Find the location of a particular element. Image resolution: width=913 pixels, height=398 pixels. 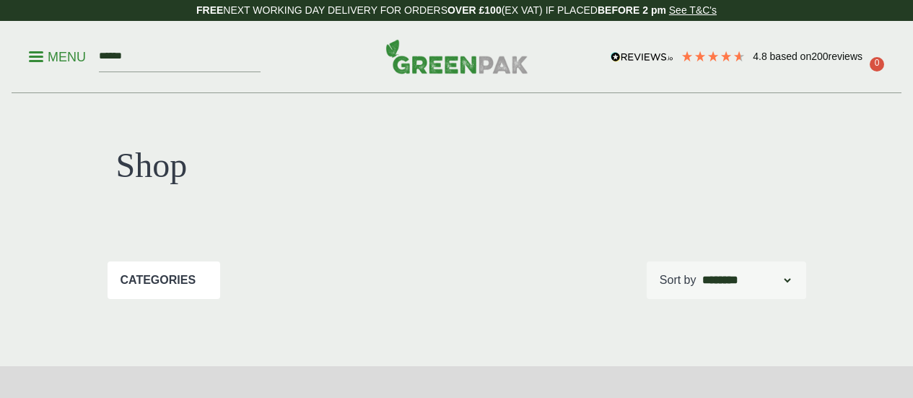

div: 4.79 Stars is located at coordinates (713, 56).